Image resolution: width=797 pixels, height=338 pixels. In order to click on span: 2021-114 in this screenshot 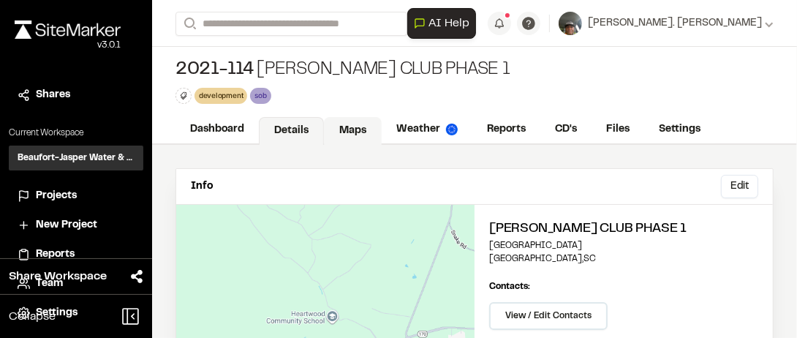, I will do `click(214, 70)`.